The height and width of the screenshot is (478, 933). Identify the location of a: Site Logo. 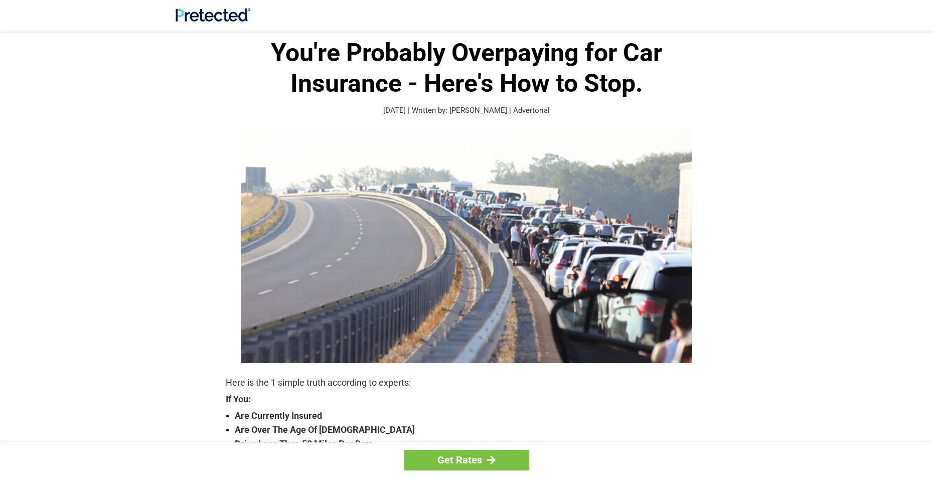
(213, 19).